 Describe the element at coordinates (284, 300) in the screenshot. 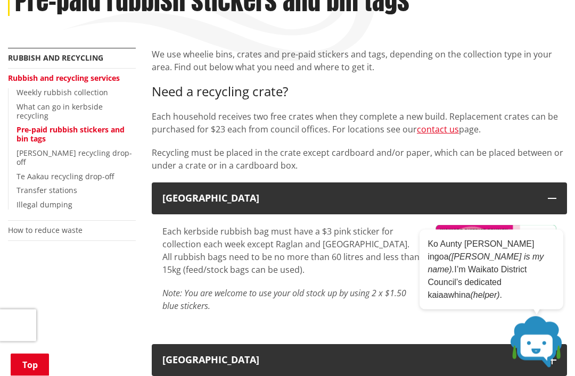

I see `em: Note: You are welcome to use your old stock up by using 2 x $1.50 blue stickers.` at that location.